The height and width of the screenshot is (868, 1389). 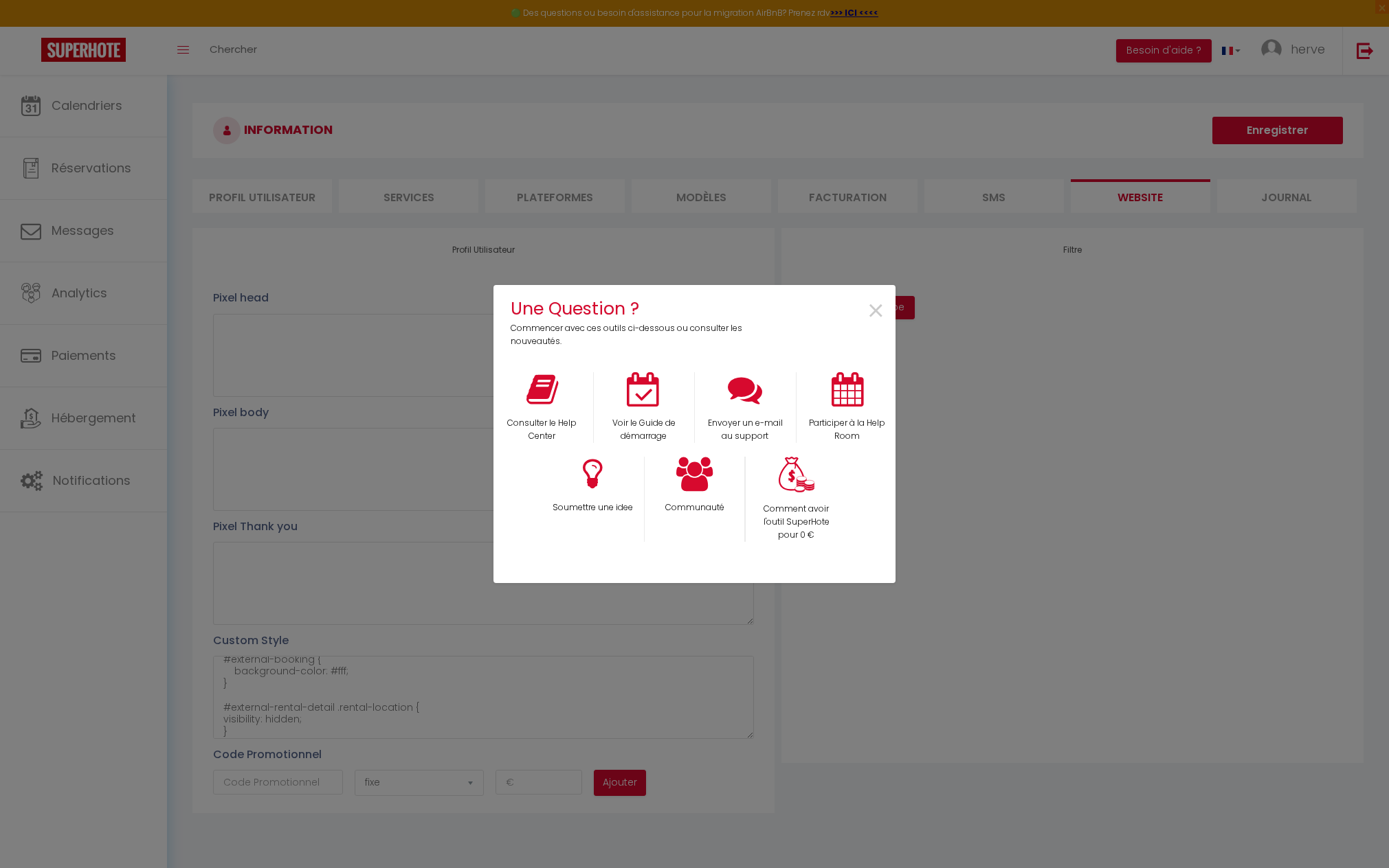 What do you see at coordinates (644, 430) in the screenshot?
I see `p: Voir le Guide de démarrage` at bounding box center [644, 430].